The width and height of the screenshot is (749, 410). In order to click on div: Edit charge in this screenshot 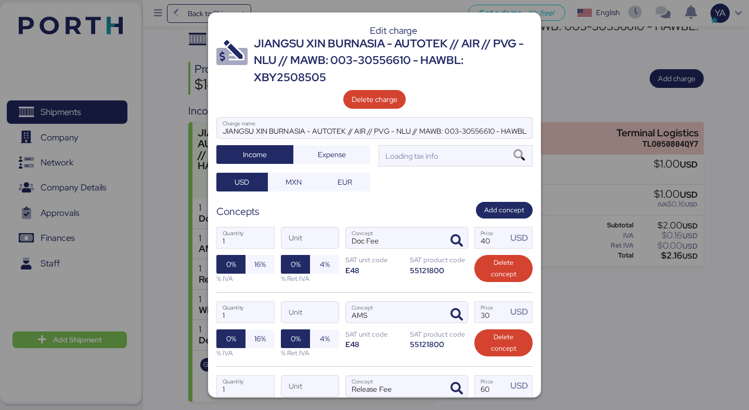, I will do `click(393, 31)`.